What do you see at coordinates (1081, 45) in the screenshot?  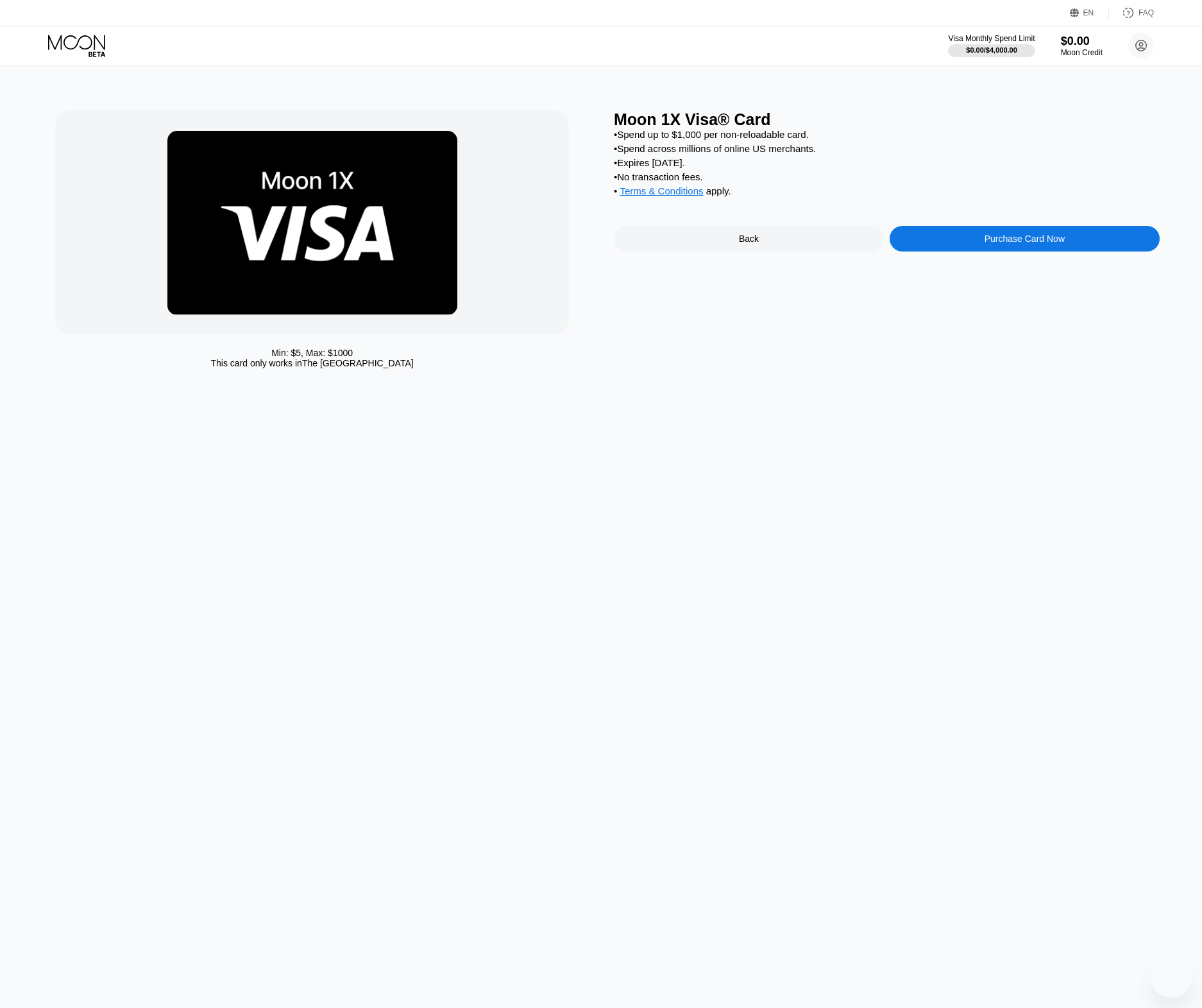 I see `div: $0.00Moon Credit` at bounding box center [1081, 45].